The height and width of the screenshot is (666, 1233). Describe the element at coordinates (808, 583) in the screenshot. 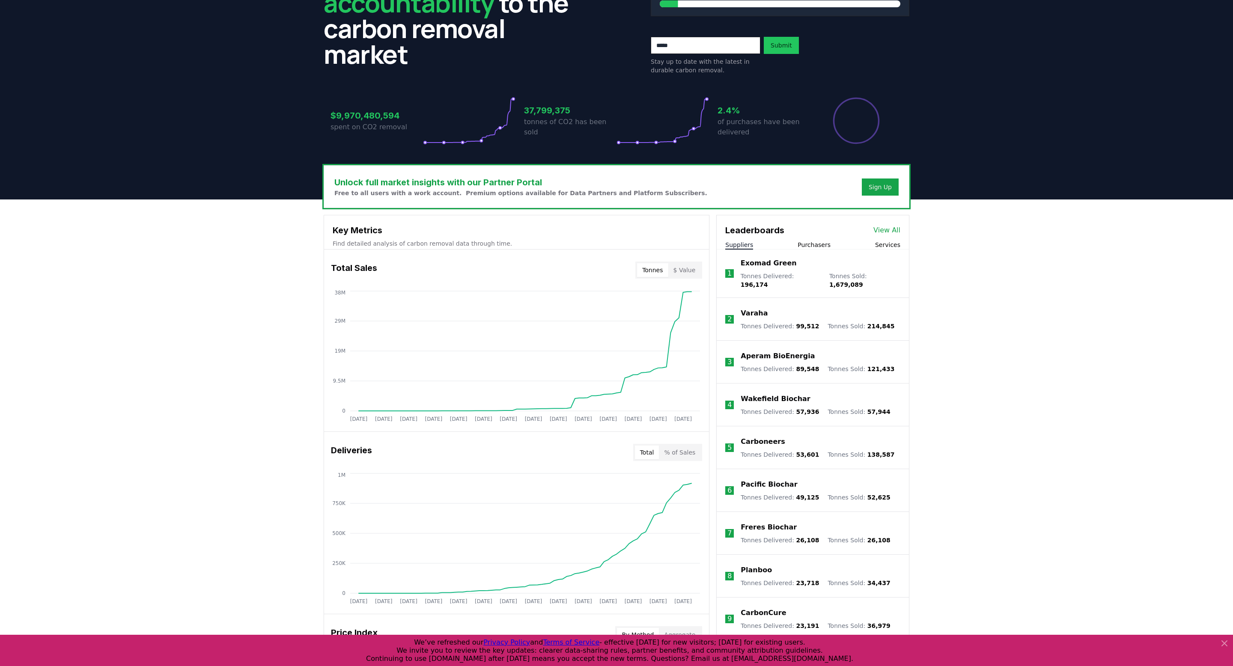

I see `span: 23,718` at that location.